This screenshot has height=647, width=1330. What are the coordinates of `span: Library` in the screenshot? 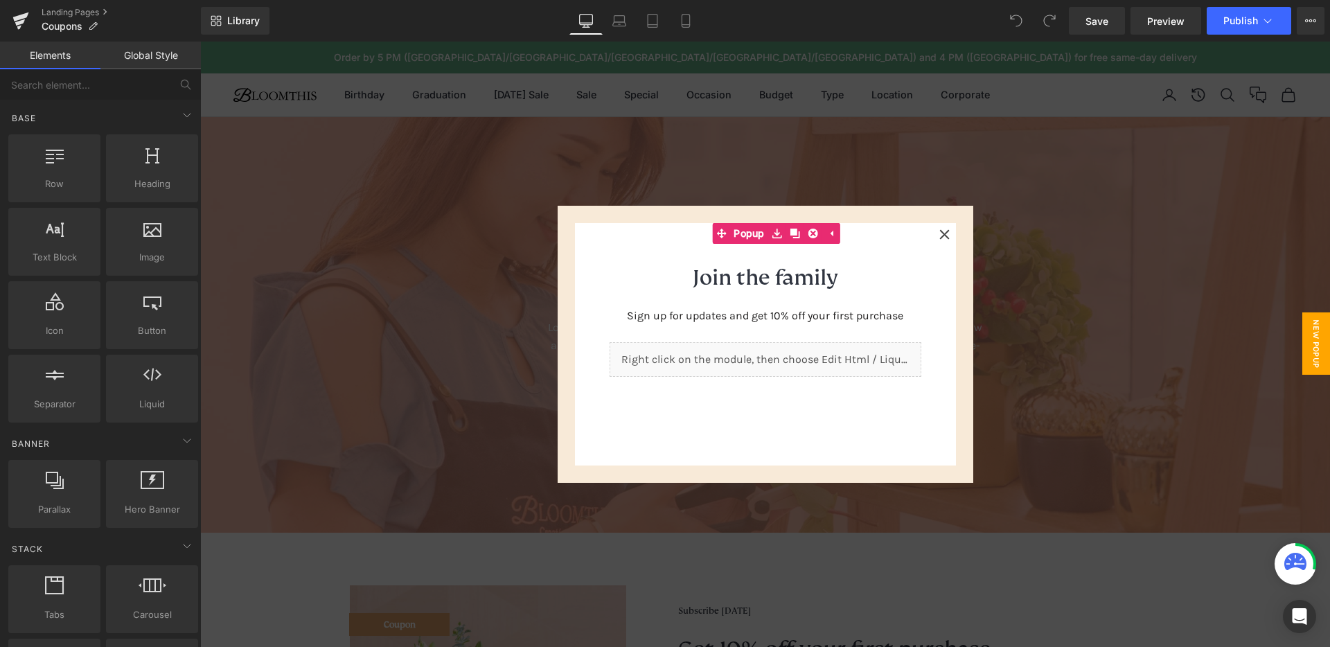 It's located at (243, 21).